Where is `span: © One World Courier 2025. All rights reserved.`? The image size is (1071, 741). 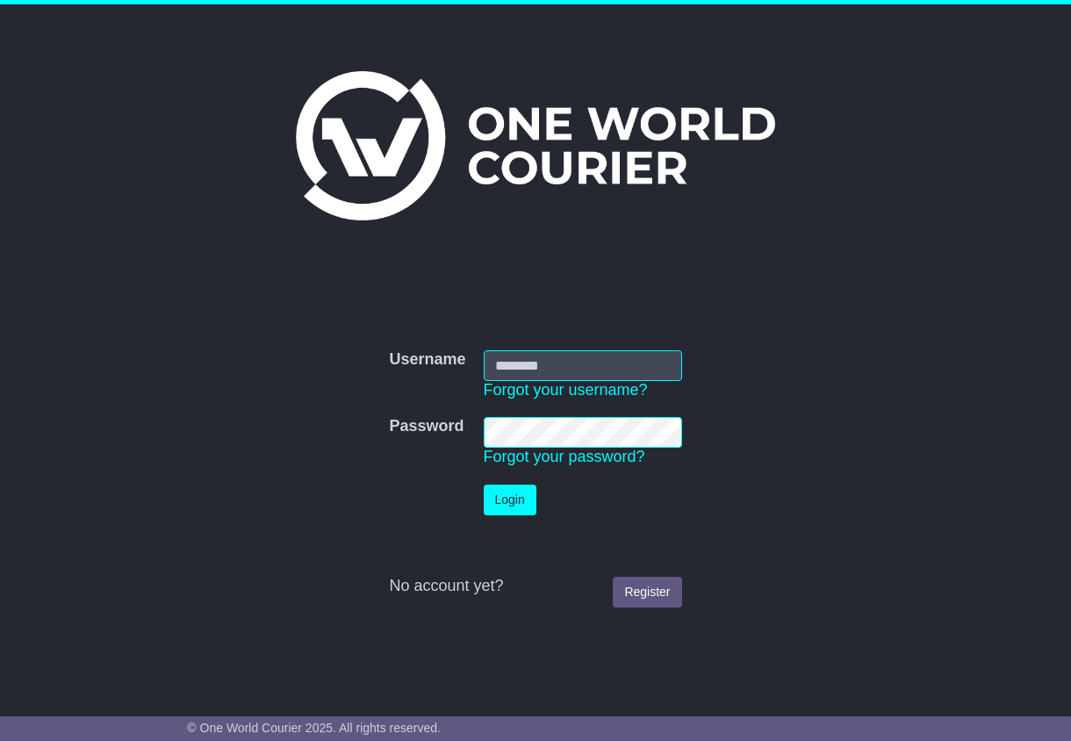
span: © One World Courier 2025. All rights reserved. is located at coordinates (313, 727).